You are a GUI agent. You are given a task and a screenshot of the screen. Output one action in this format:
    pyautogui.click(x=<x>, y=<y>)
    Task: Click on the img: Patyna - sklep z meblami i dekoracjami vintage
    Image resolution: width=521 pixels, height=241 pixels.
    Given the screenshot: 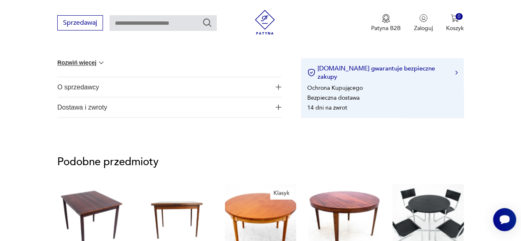 What is the action you would take?
    pyautogui.click(x=265, y=22)
    